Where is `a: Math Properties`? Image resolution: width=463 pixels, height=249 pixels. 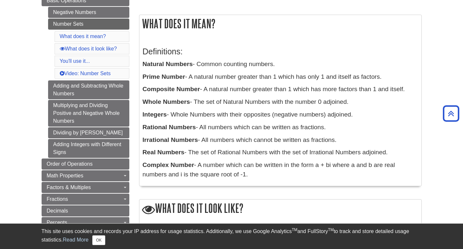 a: Math Properties is located at coordinates (85, 175).